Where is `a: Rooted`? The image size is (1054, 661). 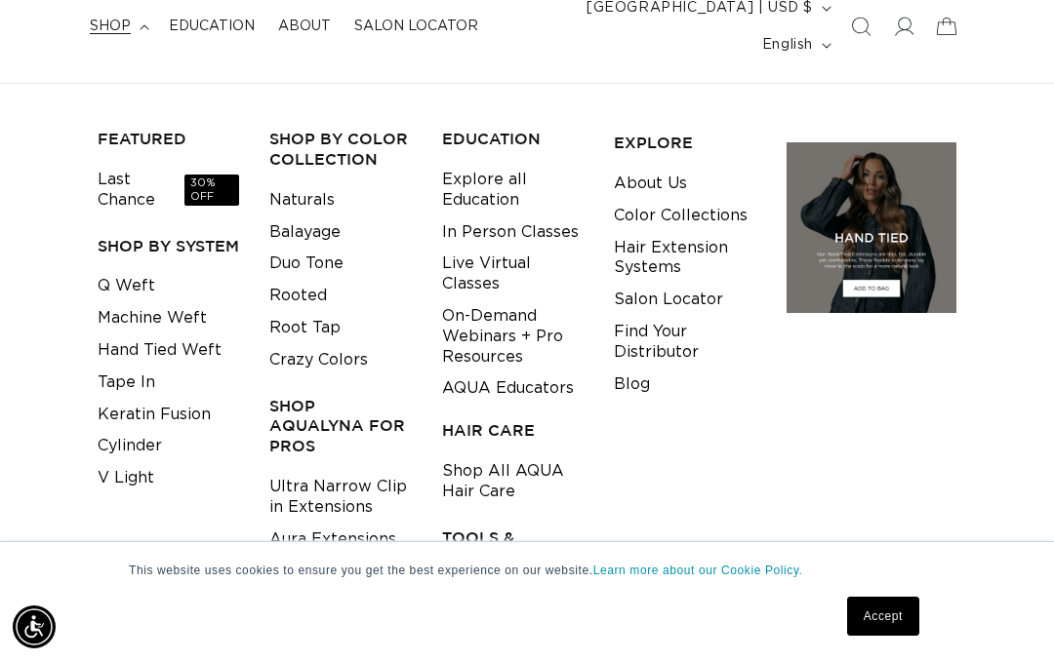
a: Rooted is located at coordinates (298, 296).